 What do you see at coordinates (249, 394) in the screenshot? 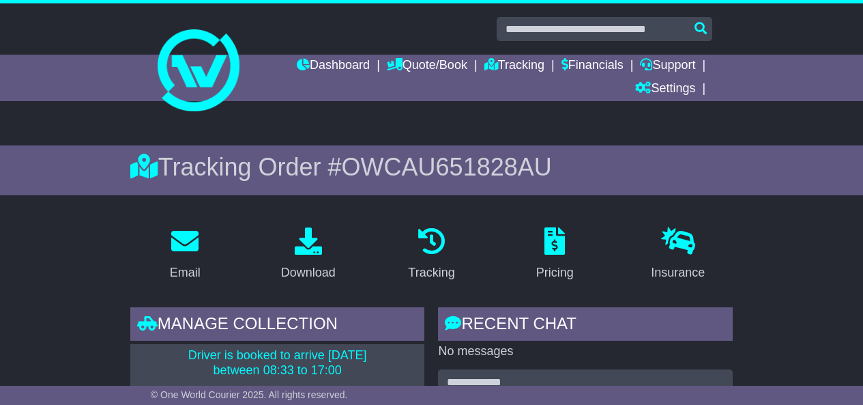
I see `span: © One World Courier 2025. All rights reserved.` at bounding box center [249, 394].